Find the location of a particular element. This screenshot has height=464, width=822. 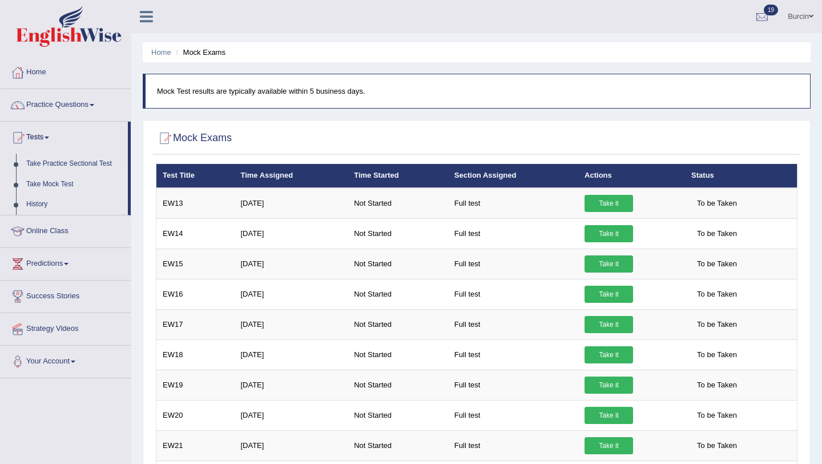

td: EW17 is located at coordinates (195, 324).